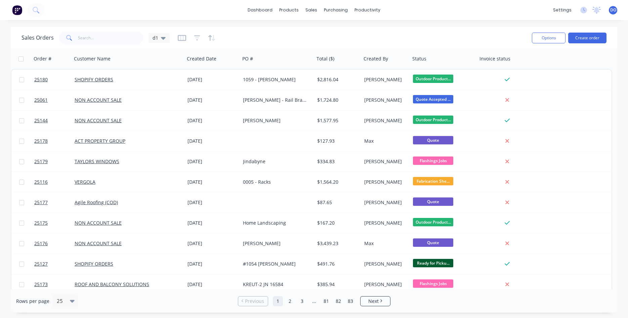 Image resolution: width=628 pixels, height=318 pixels. Describe the element at coordinates (289, 10) in the screenshot. I see `div: products` at that location.